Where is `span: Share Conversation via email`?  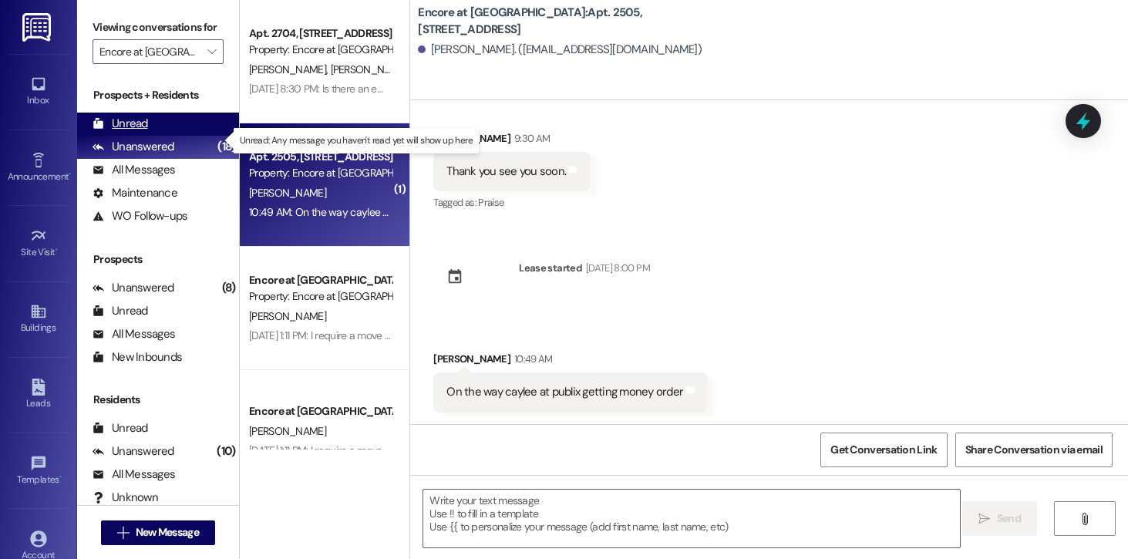
span: Share Conversation via email is located at coordinates (1034, 450).